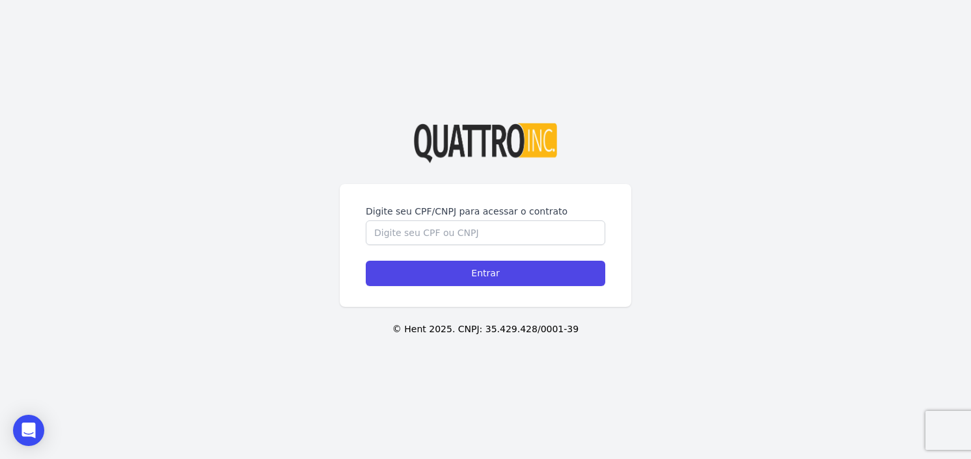 Image resolution: width=971 pixels, height=459 pixels. What do you see at coordinates (485, 329) in the screenshot?
I see `p: © Hent 2025. CNPJ: 35.429.428/0001-39` at bounding box center [485, 329].